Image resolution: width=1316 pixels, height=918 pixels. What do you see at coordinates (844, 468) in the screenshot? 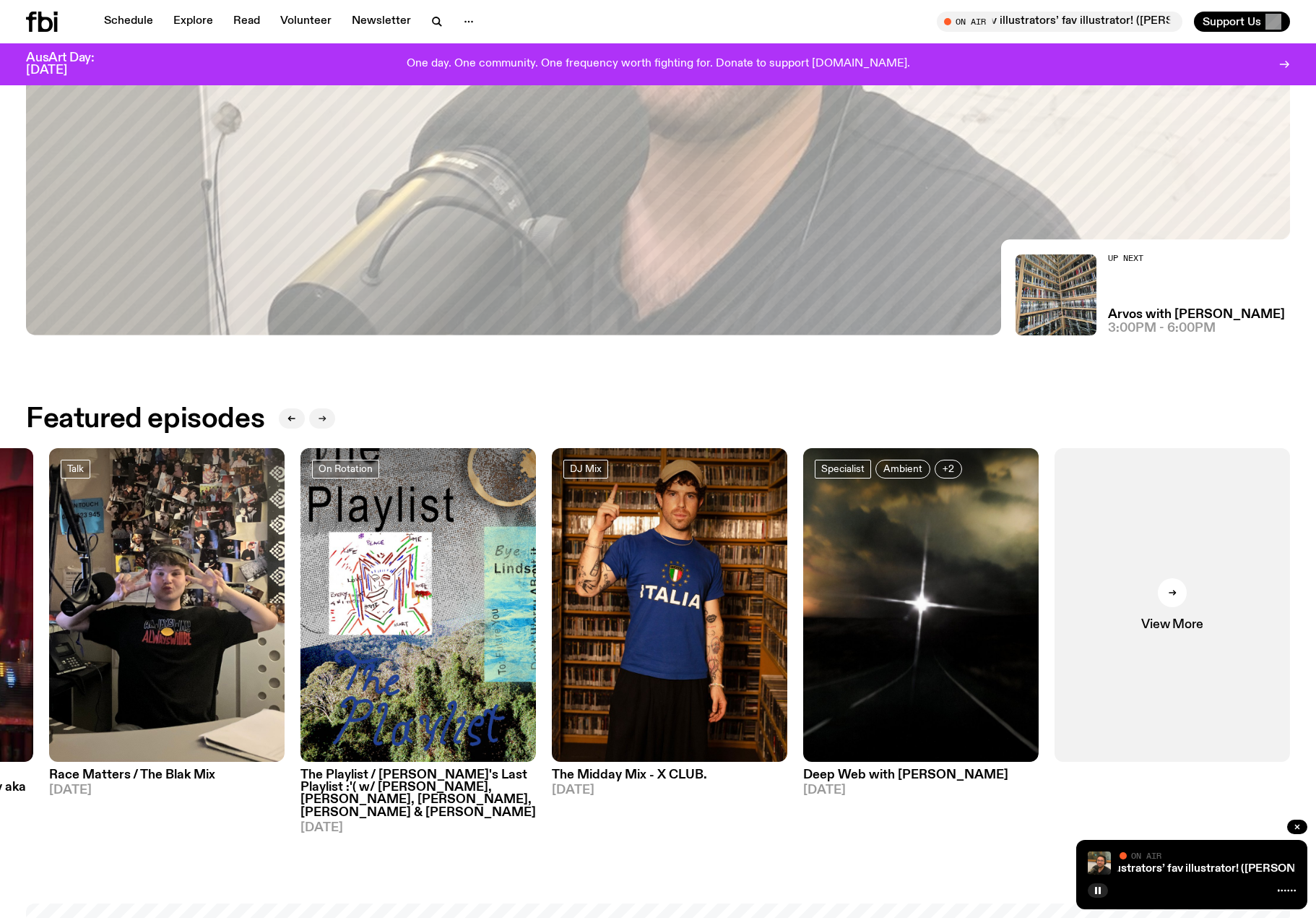
I see `span: Specialist` at bounding box center [844, 468].